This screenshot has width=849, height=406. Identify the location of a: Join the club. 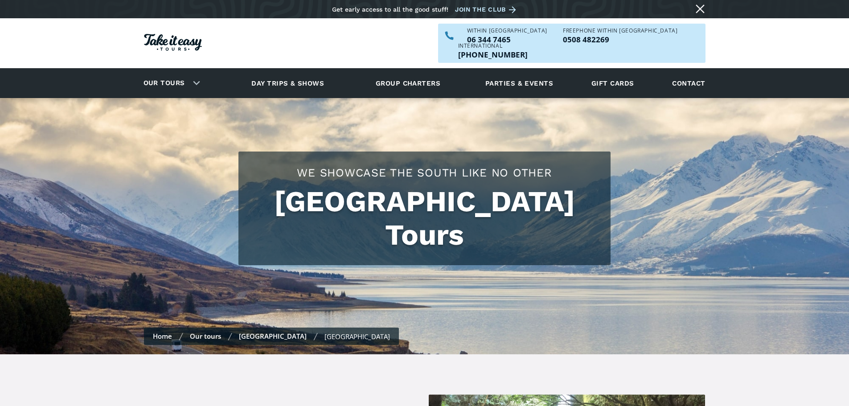
(487, 9).